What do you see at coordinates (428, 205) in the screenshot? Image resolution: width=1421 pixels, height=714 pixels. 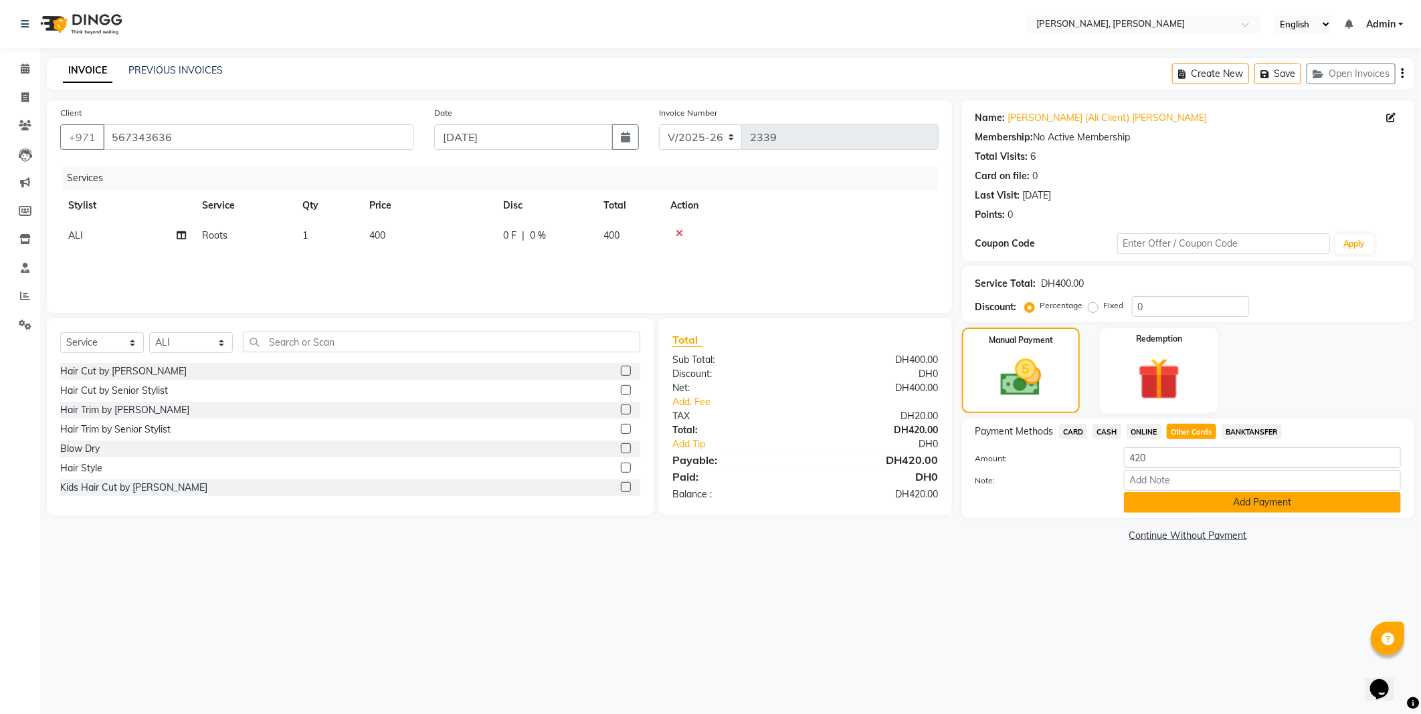 I see `th: Price` at bounding box center [428, 205].